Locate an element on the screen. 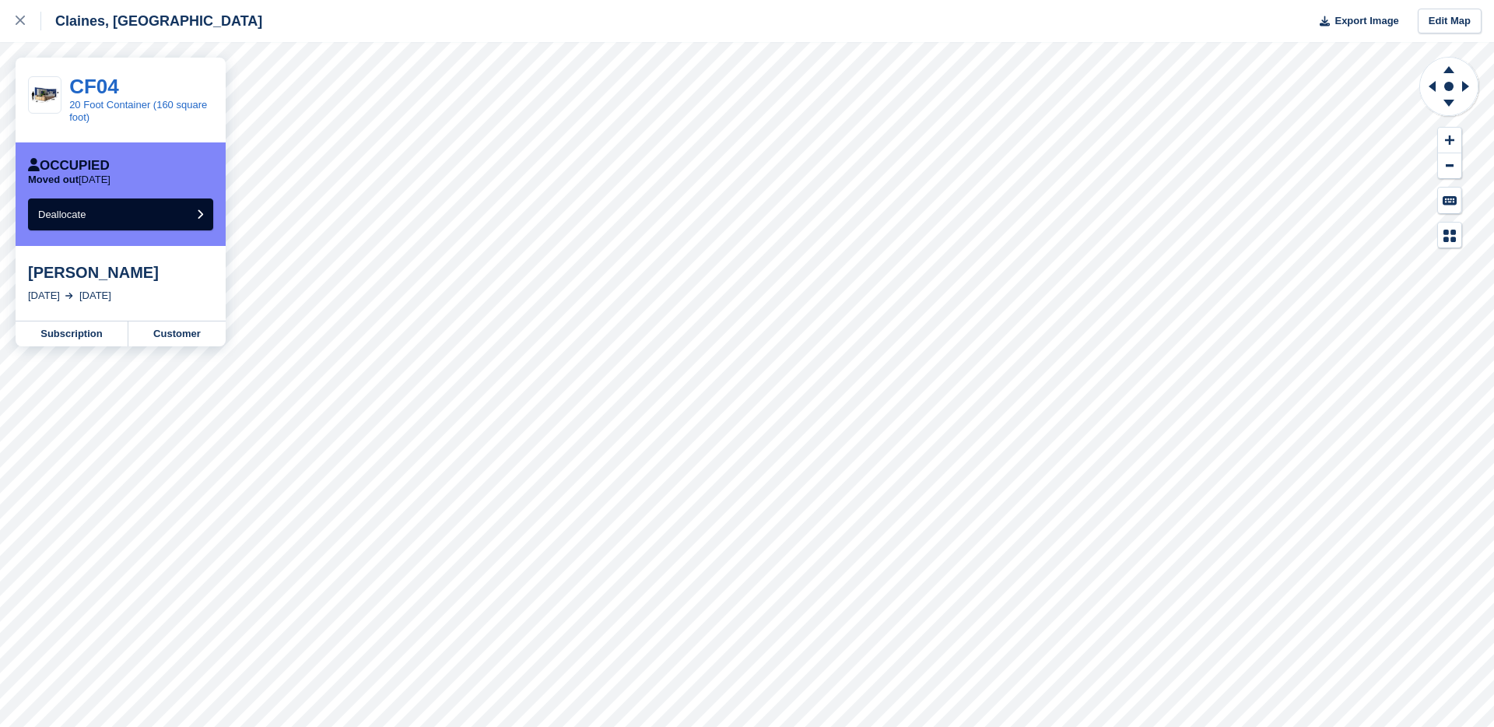 This screenshot has height=727, width=1494. button: Keyboard Shortcuts is located at coordinates (1449, 200).